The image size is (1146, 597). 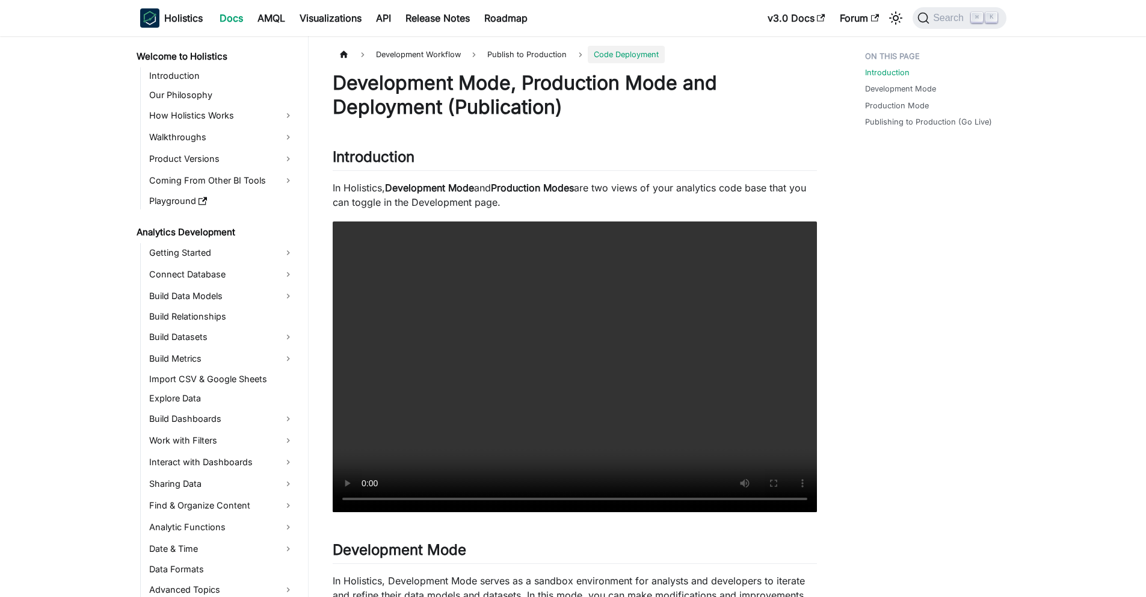 What do you see at coordinates (221, 549) in the screenshot?
I see `a: Date & Time` at bounding box center [221, 549].